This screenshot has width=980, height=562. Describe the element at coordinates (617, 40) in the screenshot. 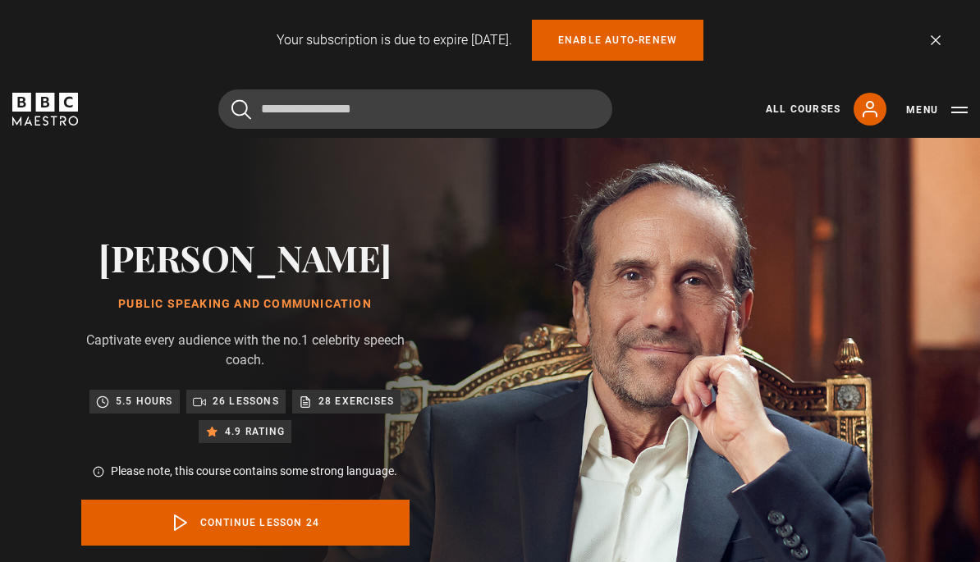

I see `a: Enable auto-renew` at that location.